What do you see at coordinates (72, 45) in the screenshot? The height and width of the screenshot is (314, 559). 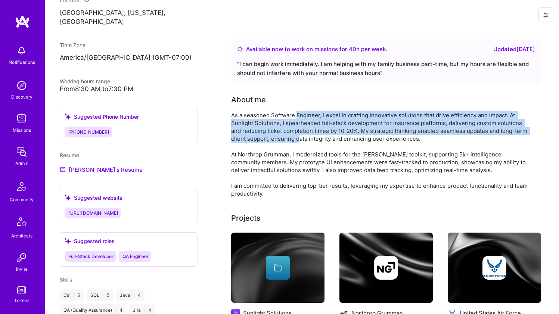 I see `span: Time Zone` at bounding box center [72, 45].